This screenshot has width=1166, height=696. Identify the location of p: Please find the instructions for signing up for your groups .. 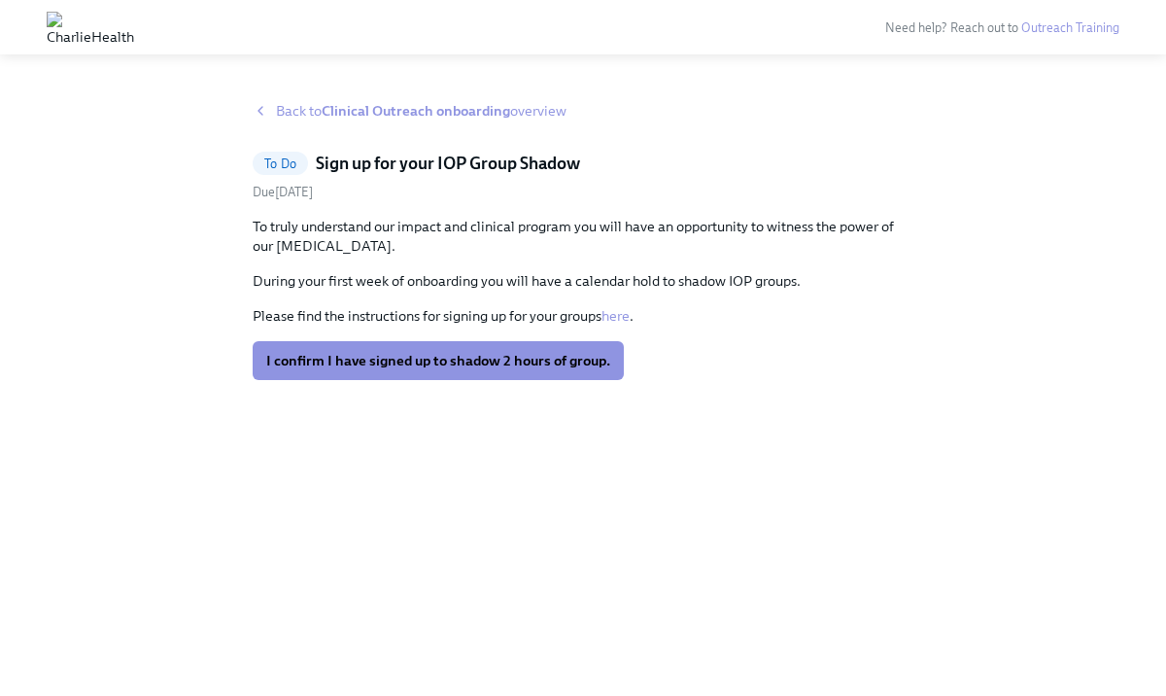
(583, 316).